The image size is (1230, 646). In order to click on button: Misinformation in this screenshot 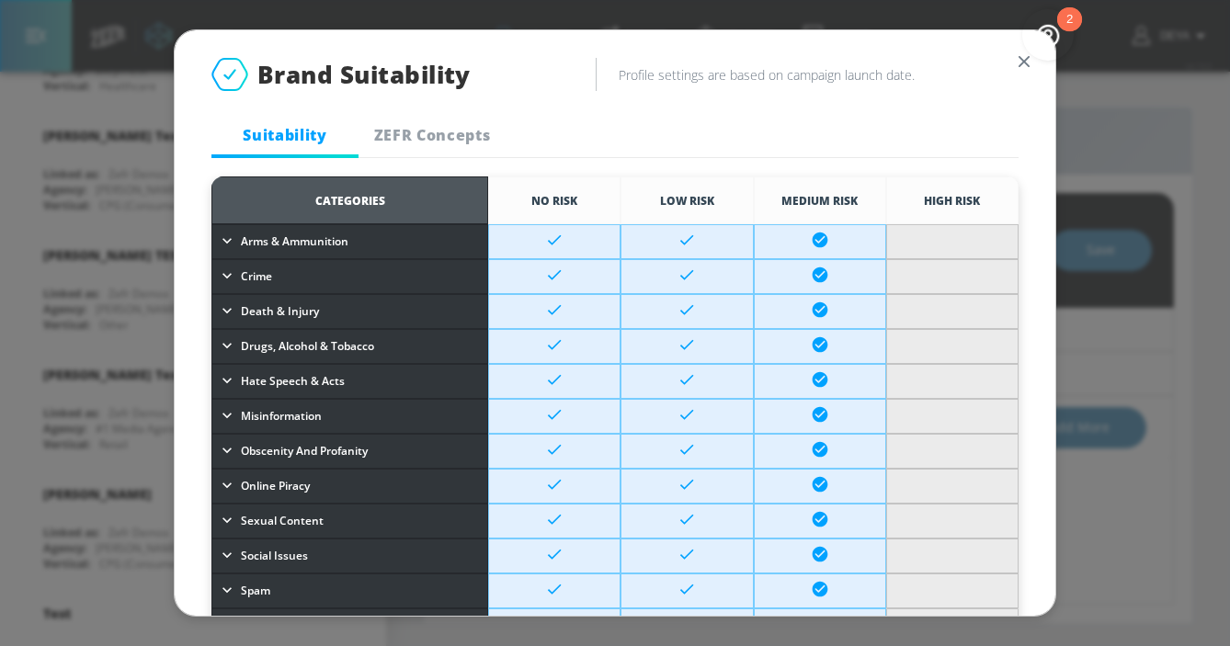, I will do `click(349, 416)`.